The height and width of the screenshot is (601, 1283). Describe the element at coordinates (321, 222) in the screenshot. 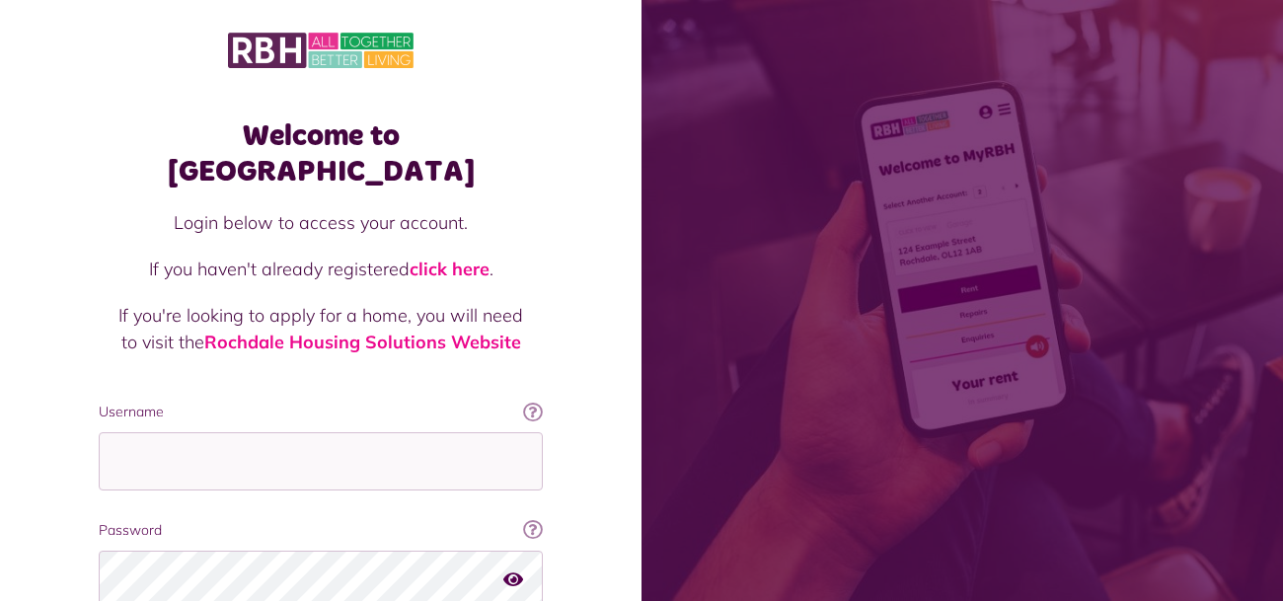

I see `p: Login below to access your account.` at that location.